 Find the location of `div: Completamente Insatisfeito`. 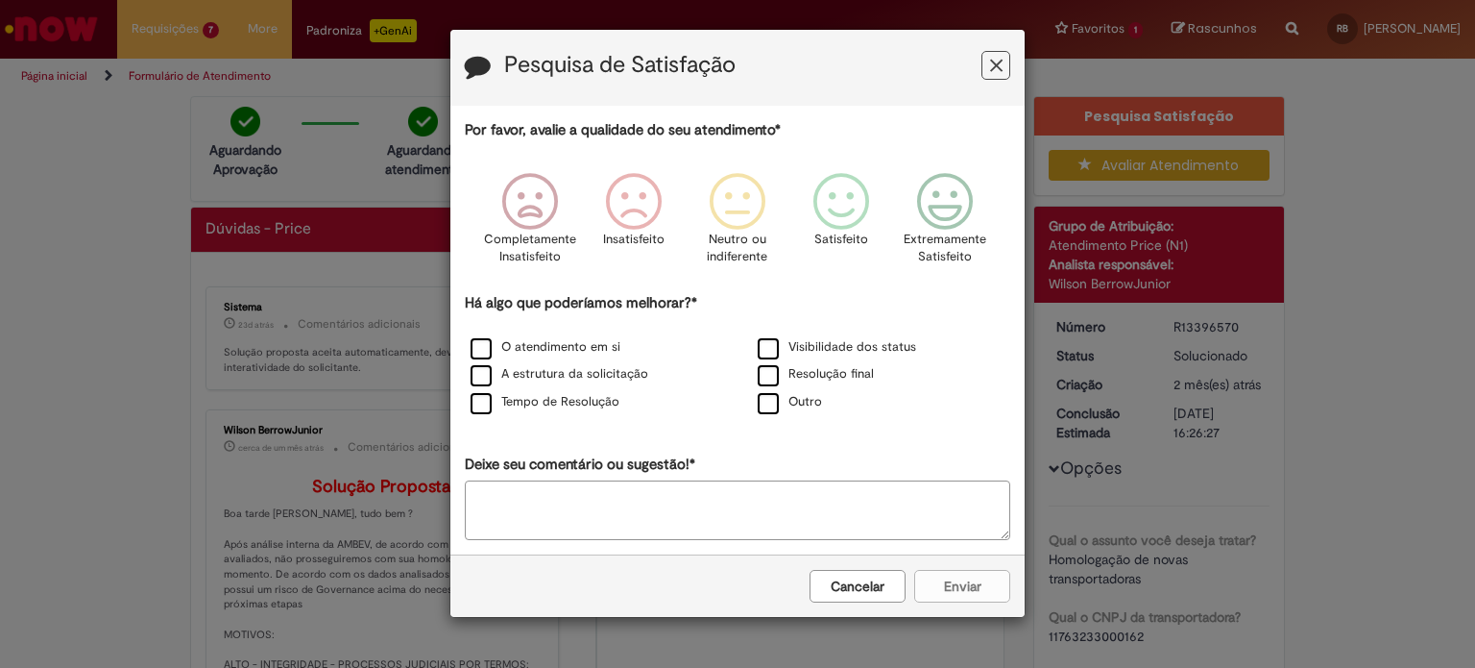

div: Completamente Insatisfeito is located at coordinates (529, 224).